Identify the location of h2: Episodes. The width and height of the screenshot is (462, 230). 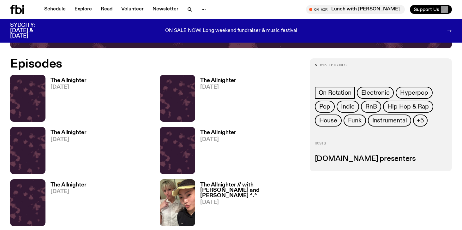
(156, 64).